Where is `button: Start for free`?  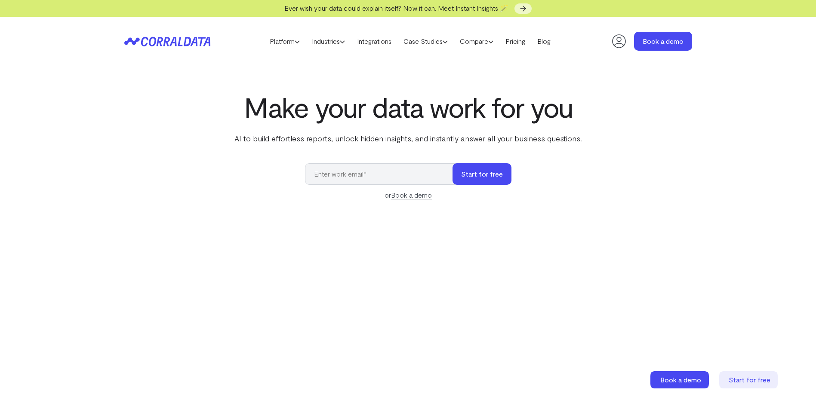
button: Start for free is located at coordinates (482, 174).